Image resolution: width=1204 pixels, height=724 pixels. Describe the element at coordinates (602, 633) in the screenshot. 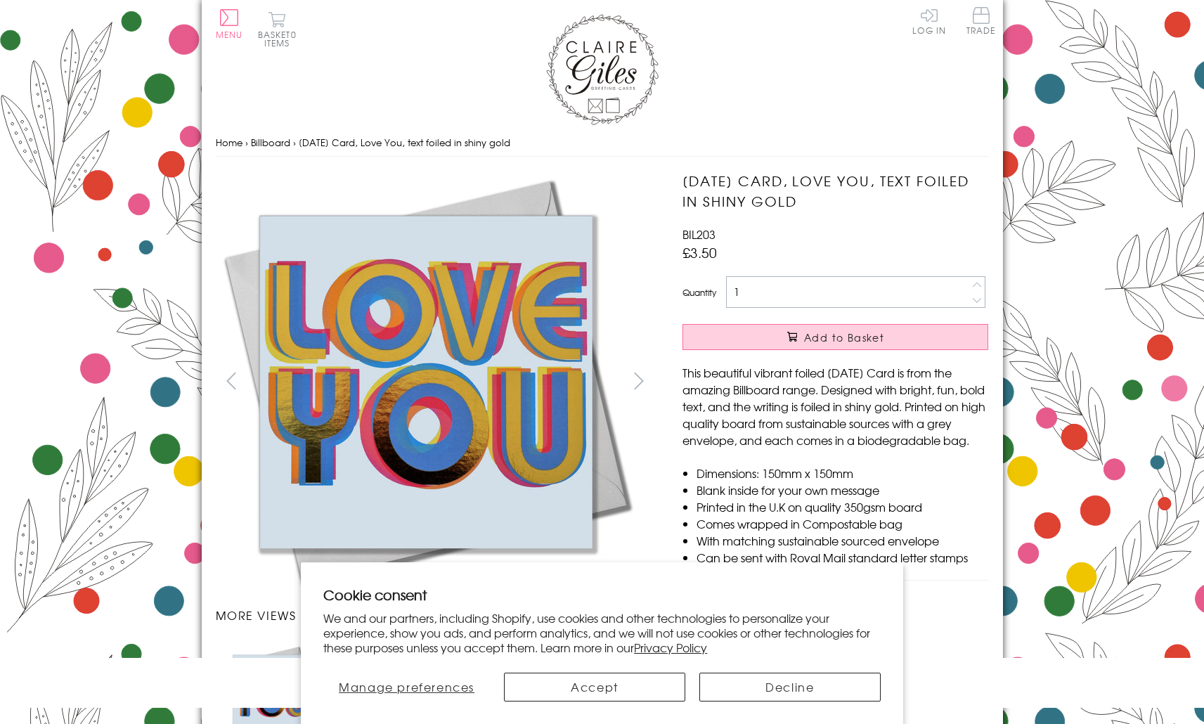

I see `p: We and our partners, including Shopify, use cookies and other technologies to personalize your ex...` at that location.